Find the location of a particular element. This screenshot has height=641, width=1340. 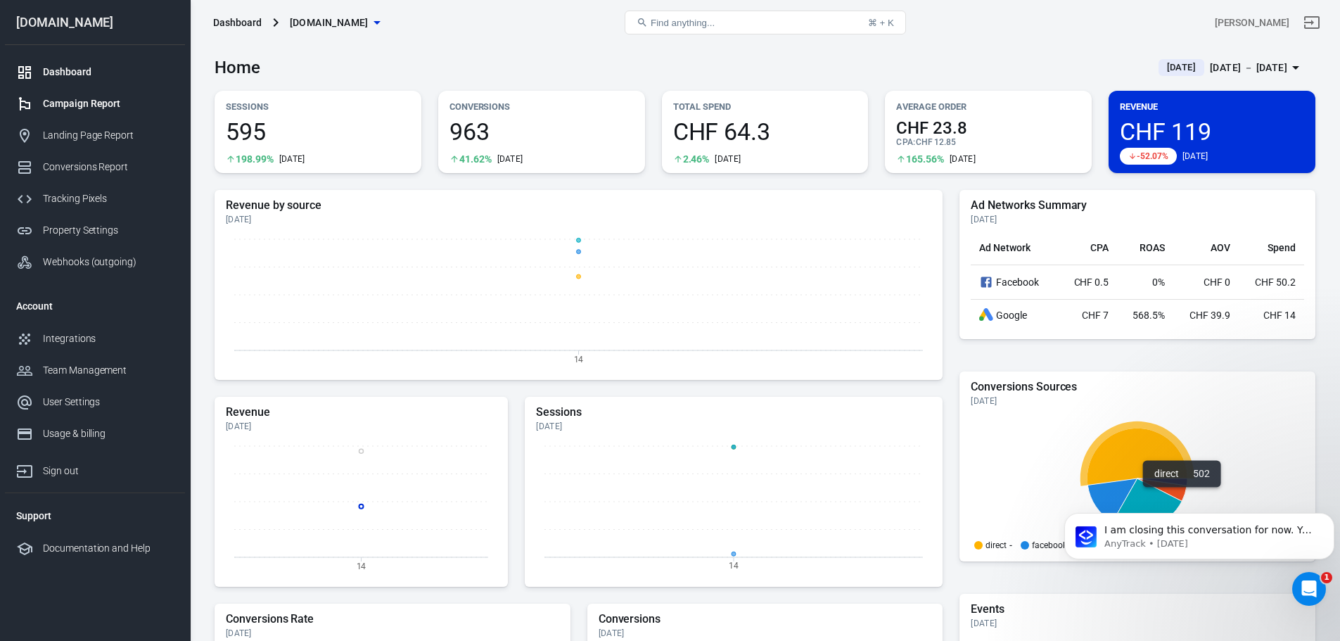

div: Sign out is located at coordinates (108, 471).